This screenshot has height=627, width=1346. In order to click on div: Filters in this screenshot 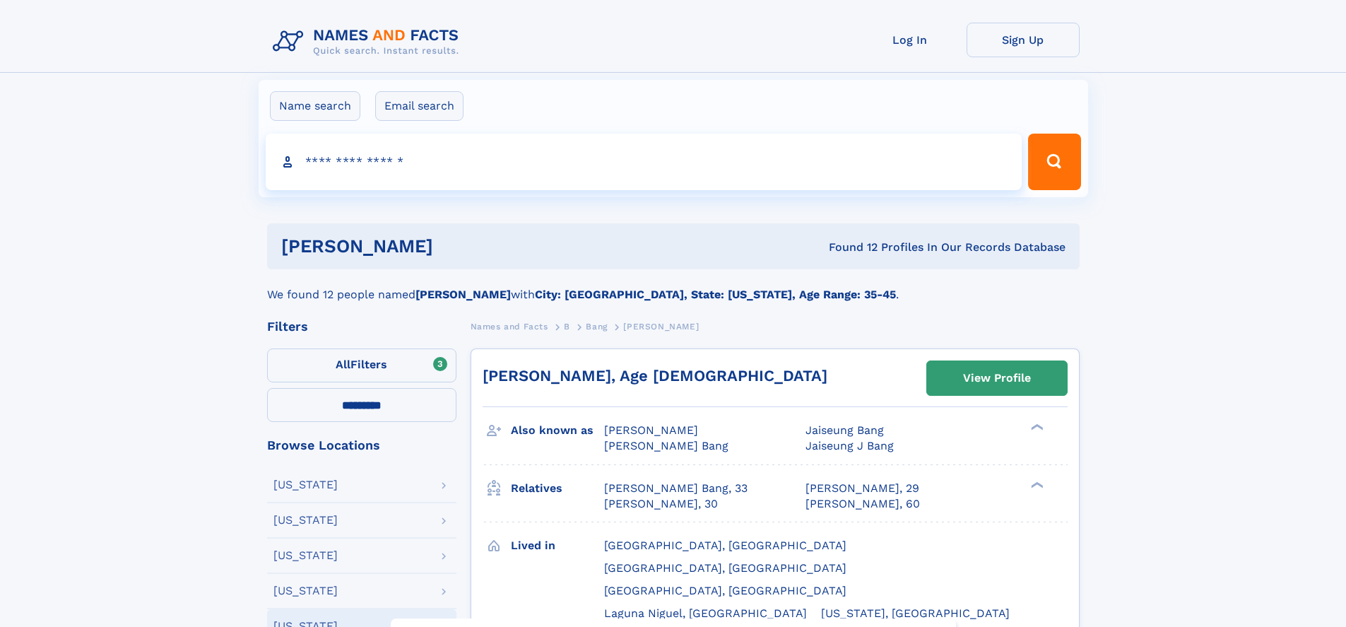, I will do `click(362, 326)`.